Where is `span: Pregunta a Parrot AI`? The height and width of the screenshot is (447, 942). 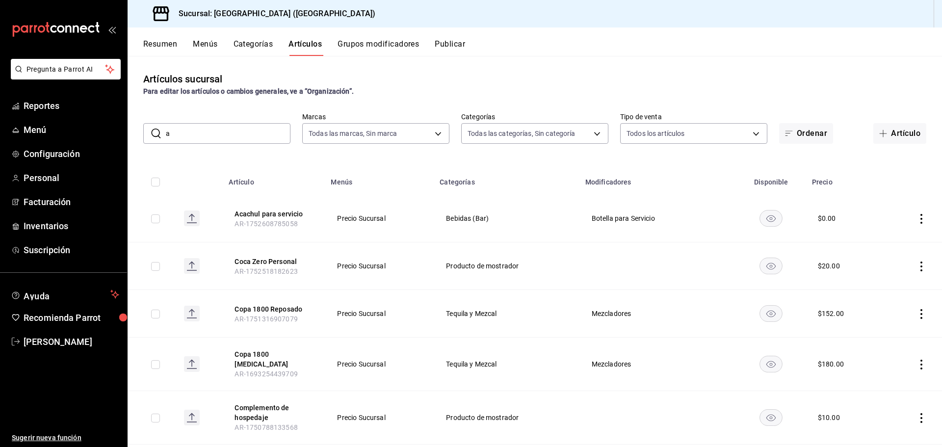
span: Pregunta a Parrot AI is located at coordinates (66, 69).